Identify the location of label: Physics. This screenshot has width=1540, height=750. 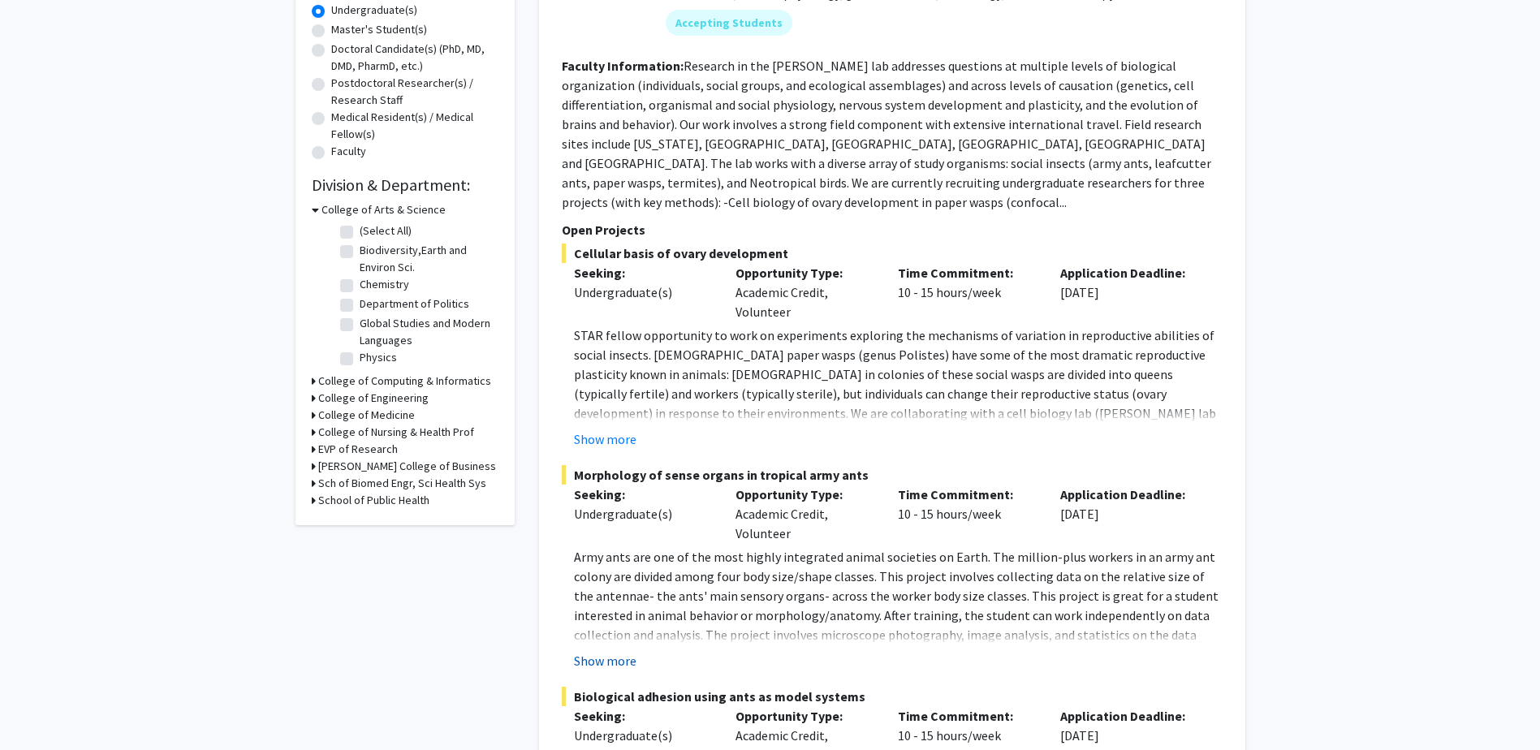
(378, 357).